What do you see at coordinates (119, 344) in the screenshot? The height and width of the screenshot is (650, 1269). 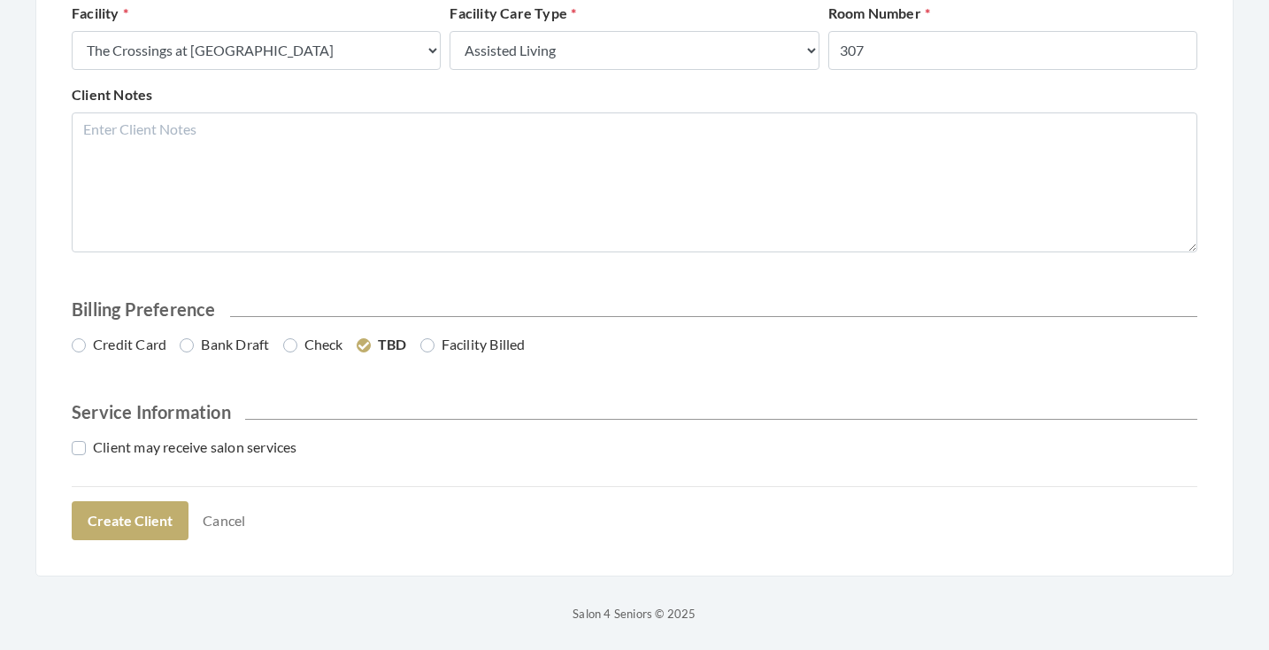 I see `label: Credit Card` at bounding box center [119, 344].